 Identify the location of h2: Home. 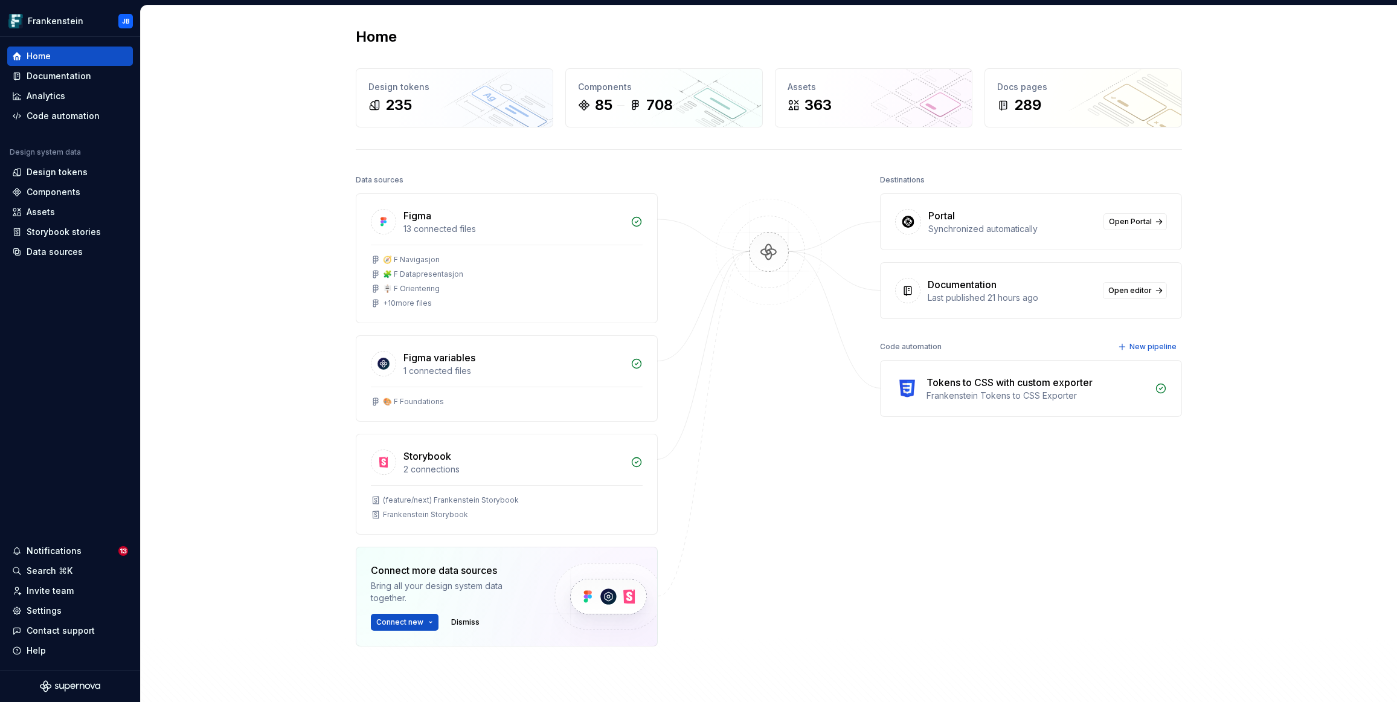
(376, 37).